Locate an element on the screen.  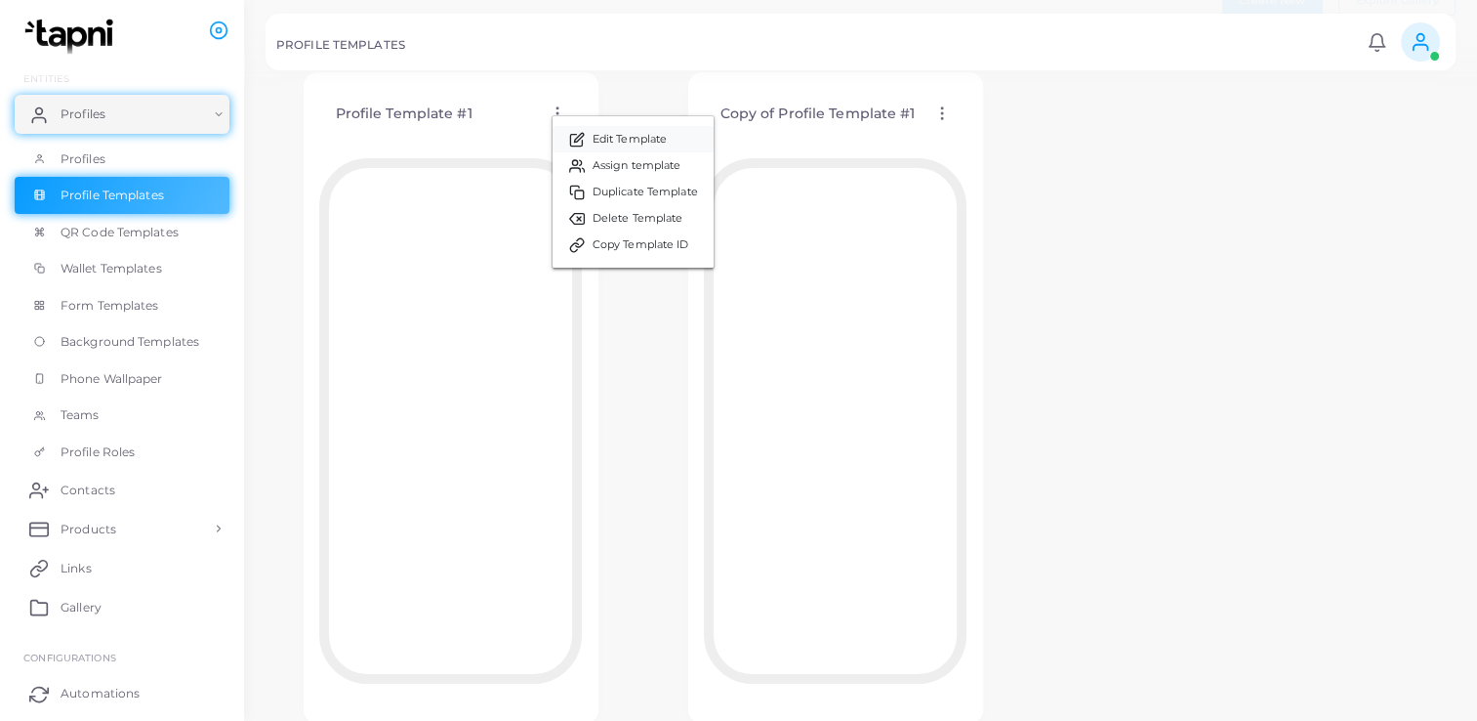
span: Profile Roles is located at coordinates (98, 452).